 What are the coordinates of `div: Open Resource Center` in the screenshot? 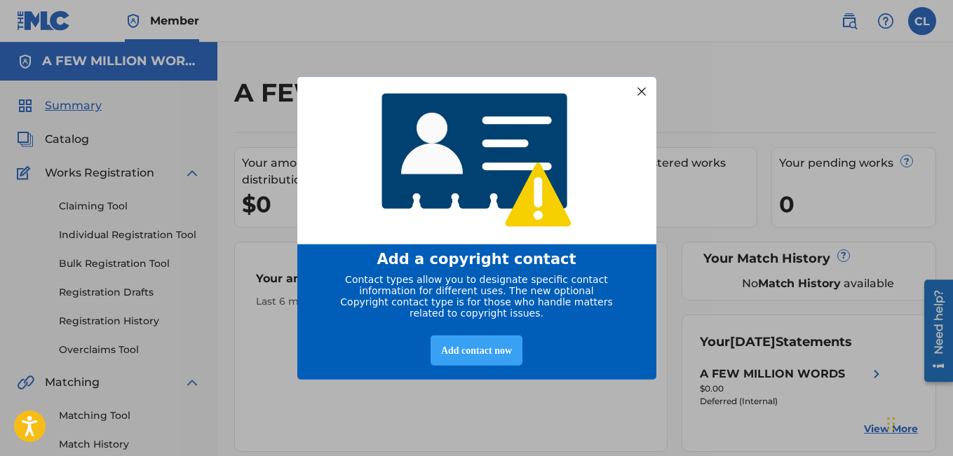 It's located at (25, 56).